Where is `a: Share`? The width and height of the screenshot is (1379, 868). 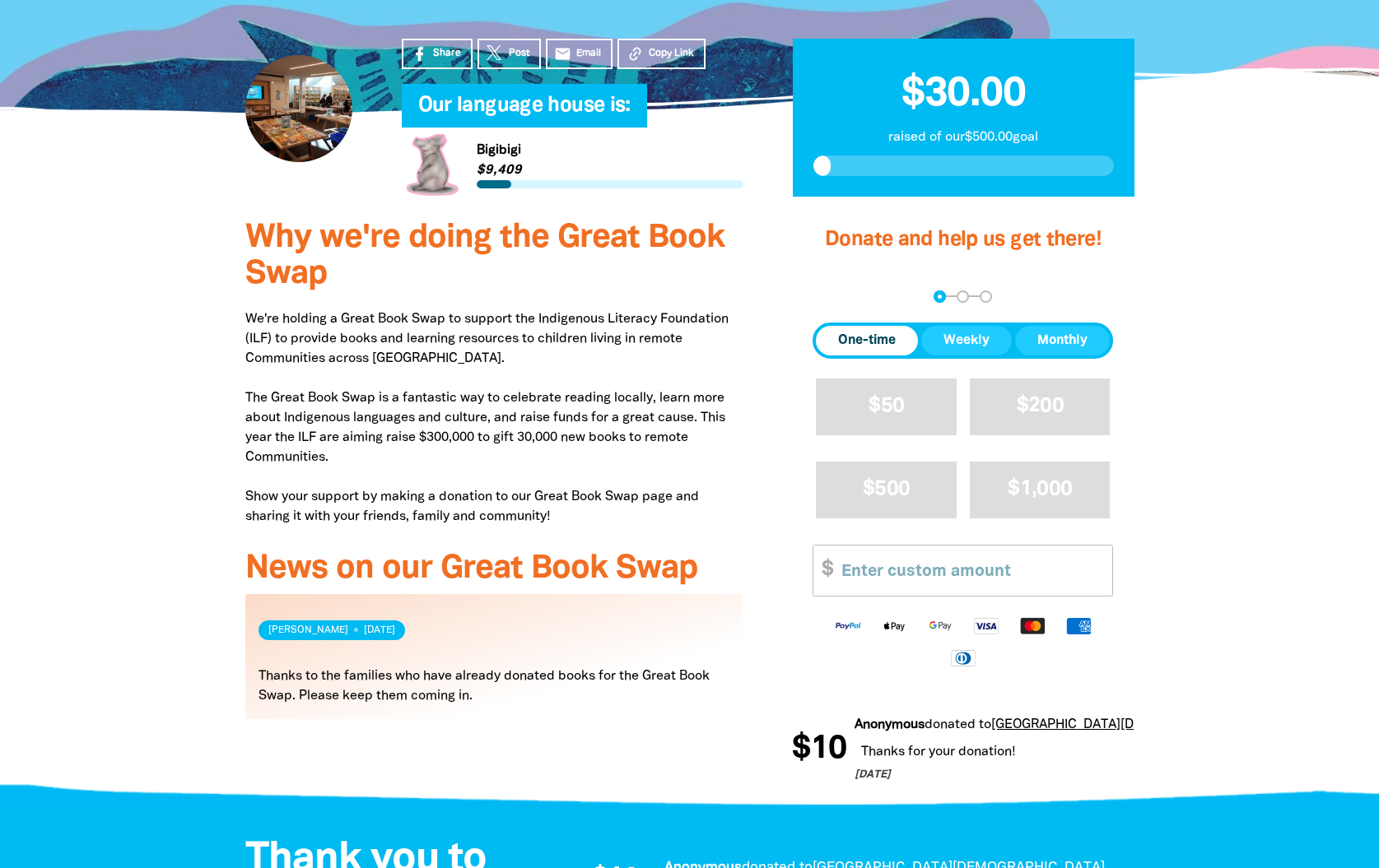
a: Share is located at coordinates (437, 53).